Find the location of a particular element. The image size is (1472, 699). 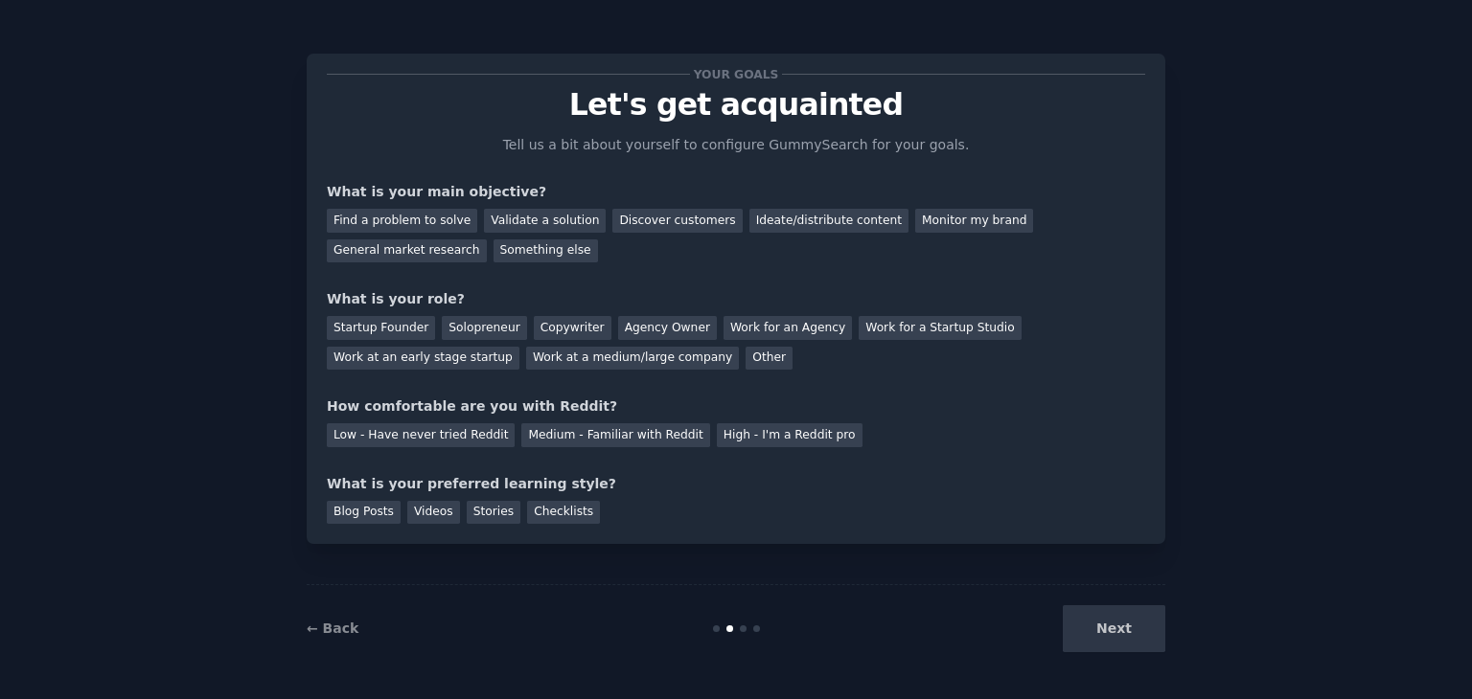

div: Work for a Startup Studio is located at coordinates (939, 328).